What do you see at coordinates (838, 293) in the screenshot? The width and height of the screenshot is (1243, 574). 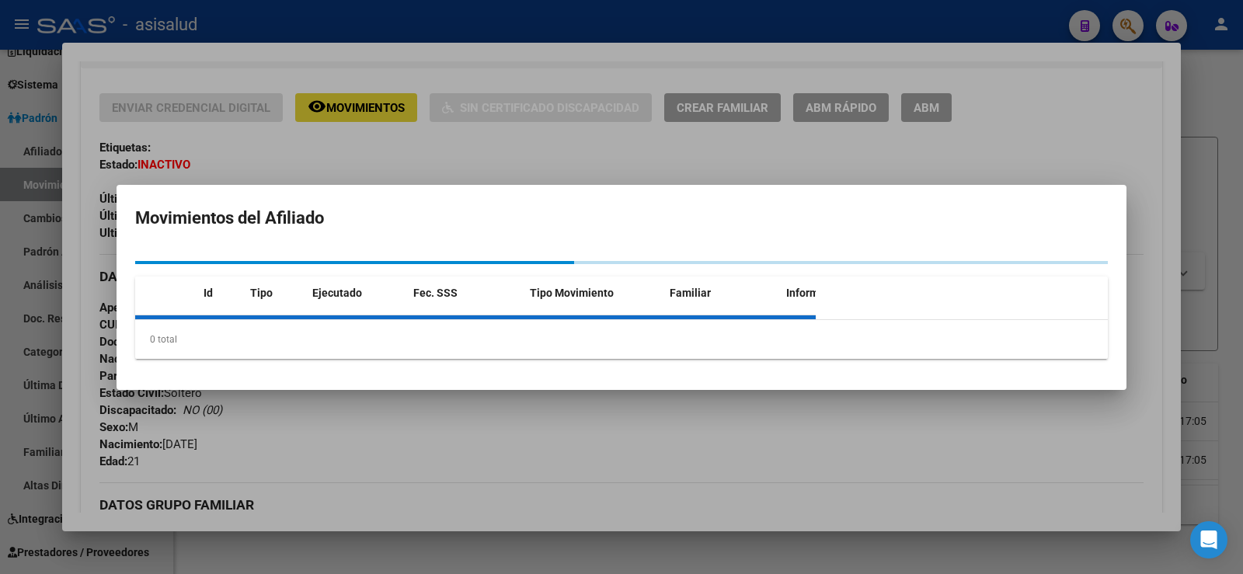 I see `datatable-header-cell: Informable SSS` at bounding box center [838, 293].